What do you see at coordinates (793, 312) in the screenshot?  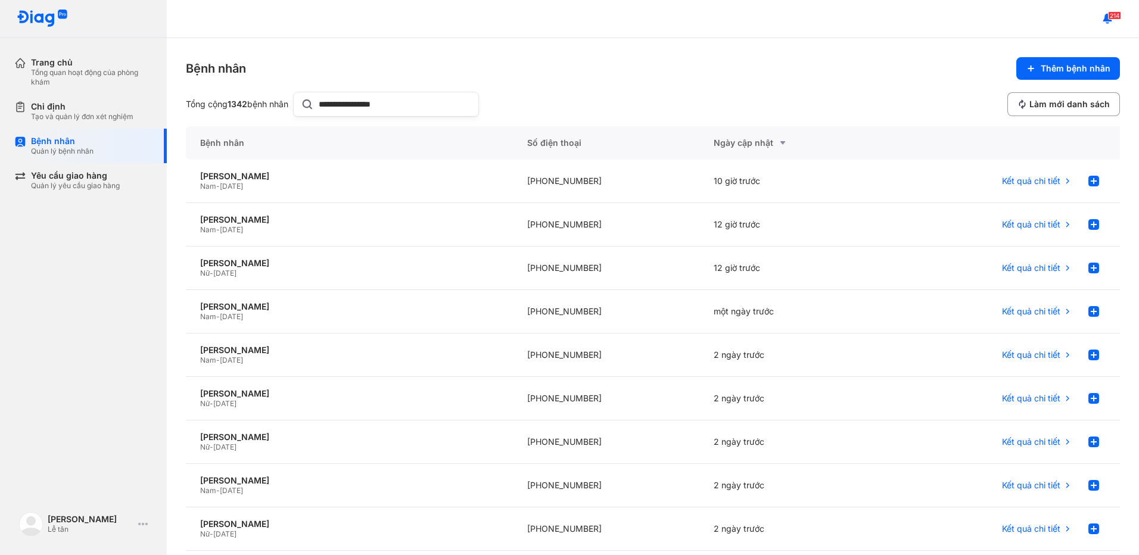 I see `div: một ngày trước` at bounding box center [793, 312].